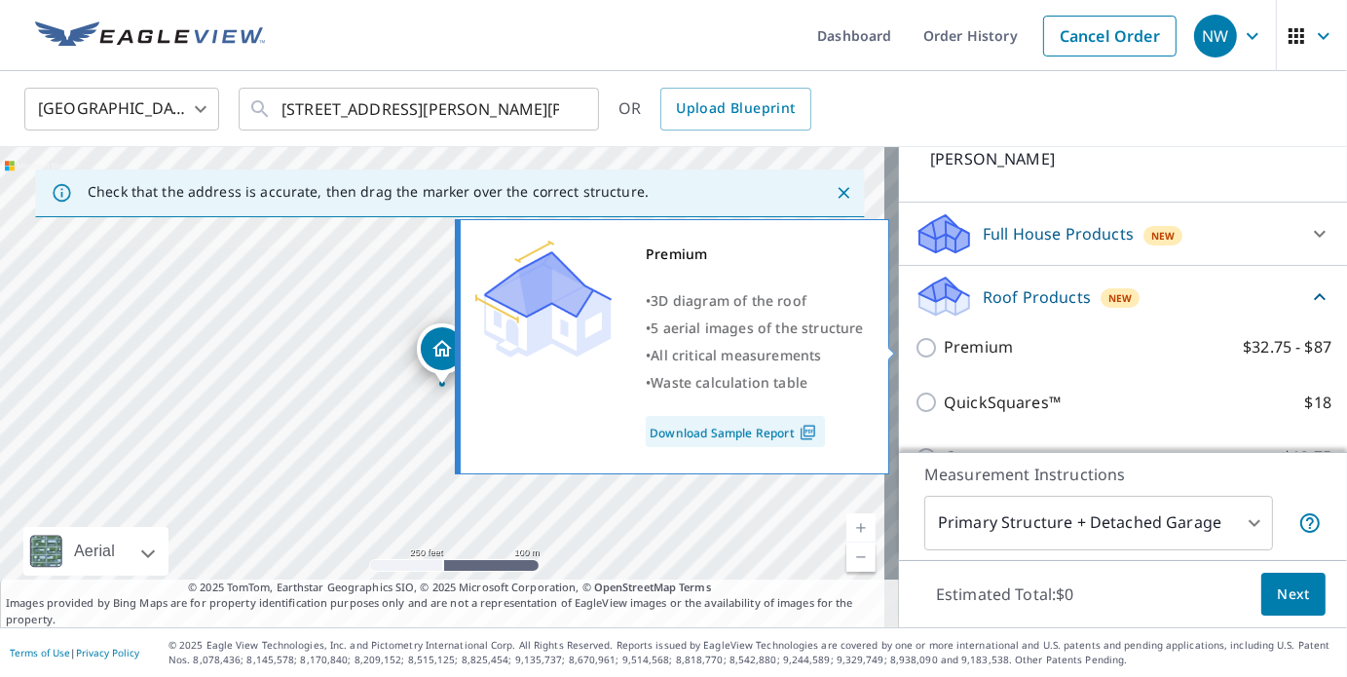  What do you see at coordinates (861, 557) in the screenshot?
I see `a: Current Level 17, Zoom Out` at bounding box center [861, 557].